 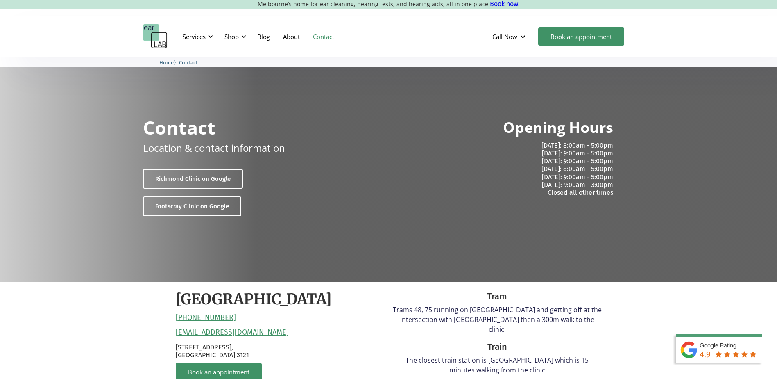 What do you see at coordinates (497, 296) in the screenshot?
I see `div: Tram` at bounding box center [497, 296].